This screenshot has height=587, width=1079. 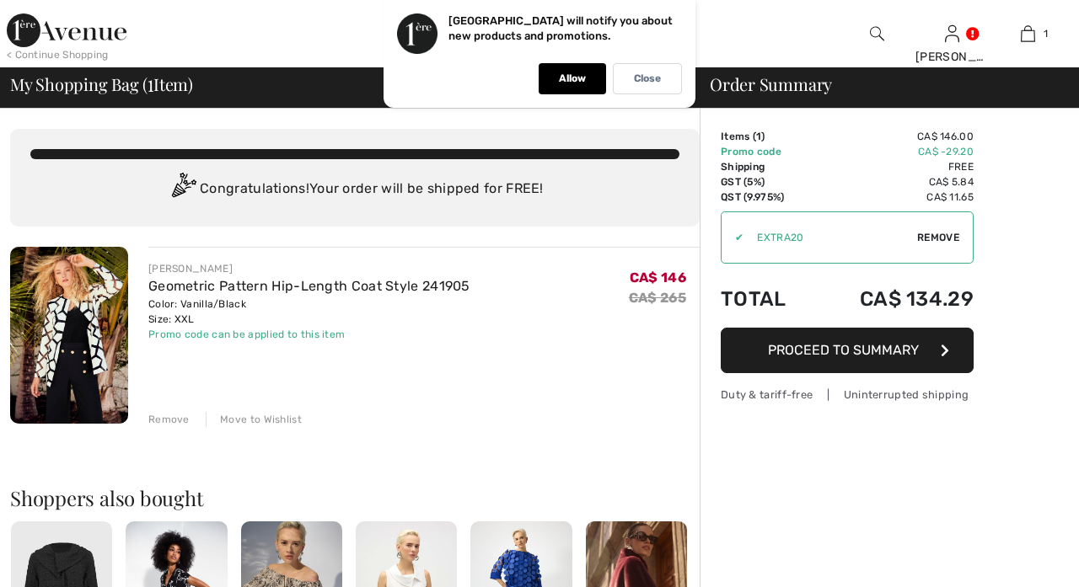 What do you see at coordinates (893, 167) in the screenshot?
I see `td: Free` at bounding box center [893, 167].